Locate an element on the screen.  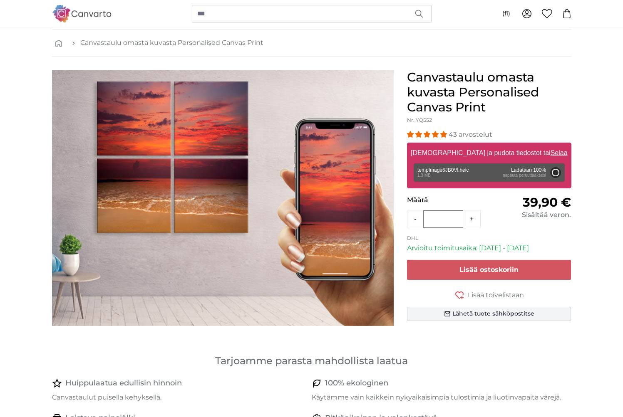
button: Lisää toivelistaan is located at coordinates (489, 295).